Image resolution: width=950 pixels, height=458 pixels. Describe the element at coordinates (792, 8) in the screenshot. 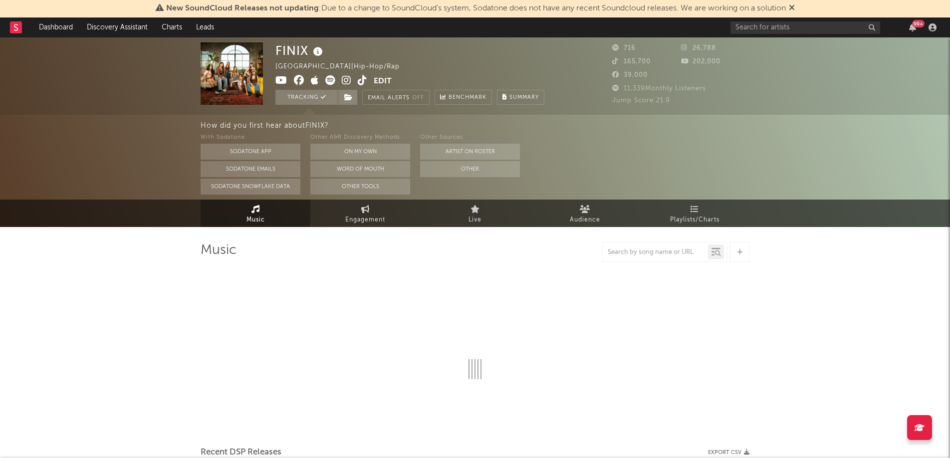

I see `span: Dismiss` at that location.